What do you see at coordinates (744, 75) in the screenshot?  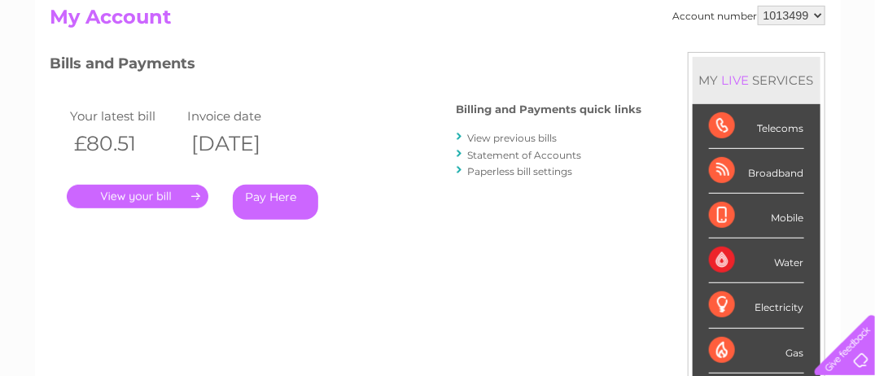 I see `a: Blog` at bounding box center [744, 75].